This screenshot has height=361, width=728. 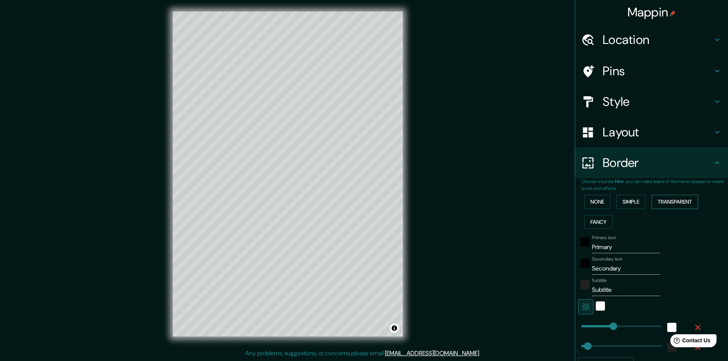 I want to click on div: Border, so click(x=651, y=163).